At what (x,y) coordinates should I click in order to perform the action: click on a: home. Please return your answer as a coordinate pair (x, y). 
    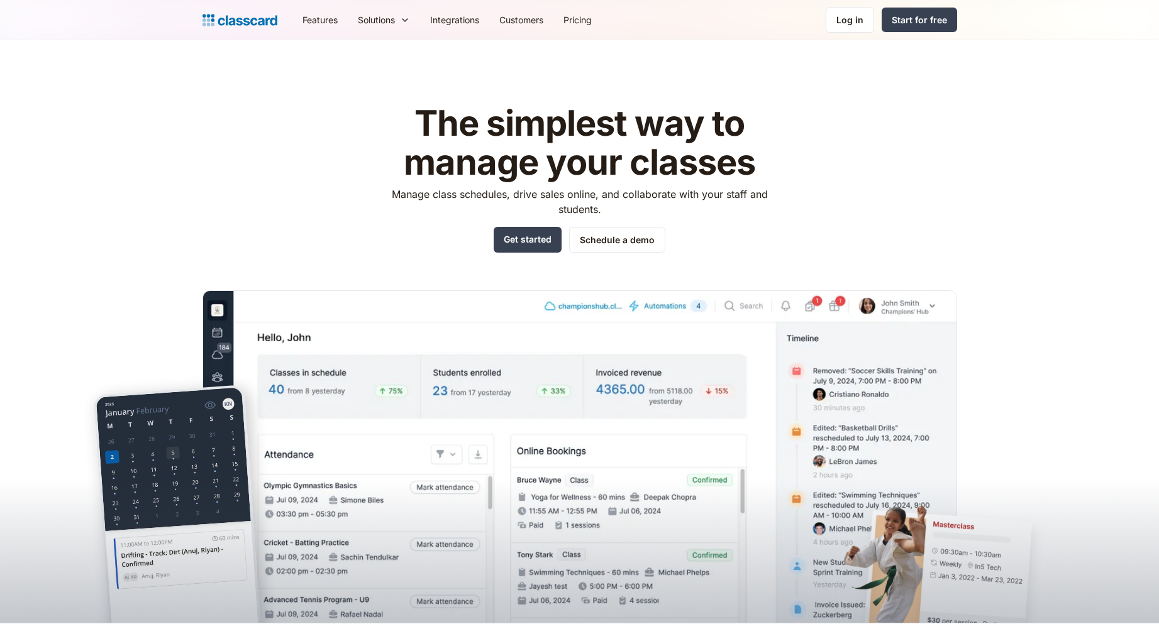
    Looking at the image, I should click on (240, 20).